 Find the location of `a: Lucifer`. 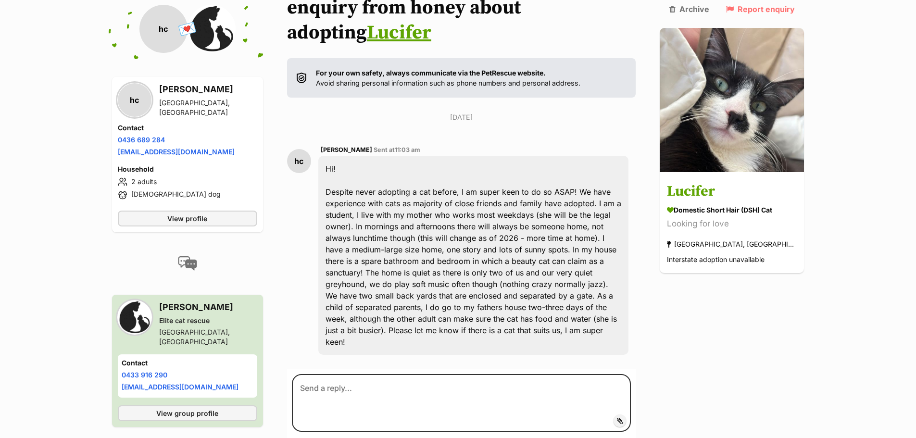

a: Lucifer is located at coordinates (399, 33).